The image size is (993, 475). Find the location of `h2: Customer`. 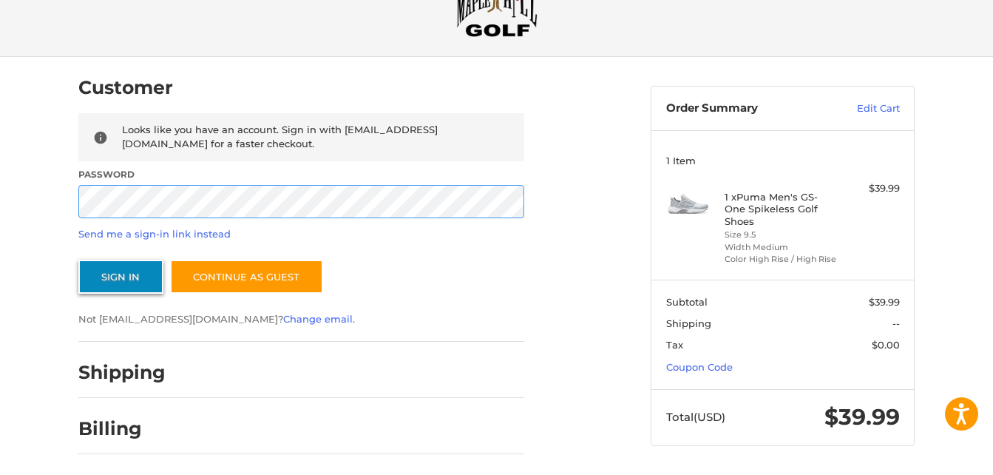

h2: Customer is located at coordinates (126, 87).